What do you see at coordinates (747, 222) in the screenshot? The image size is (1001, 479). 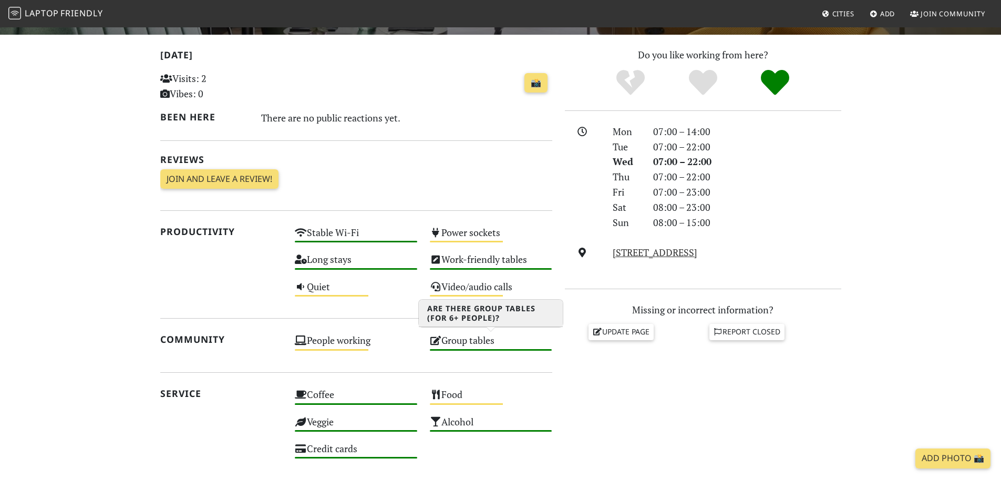 I see `div: 08:00 – 15:00` at bounding box center [747, 222].